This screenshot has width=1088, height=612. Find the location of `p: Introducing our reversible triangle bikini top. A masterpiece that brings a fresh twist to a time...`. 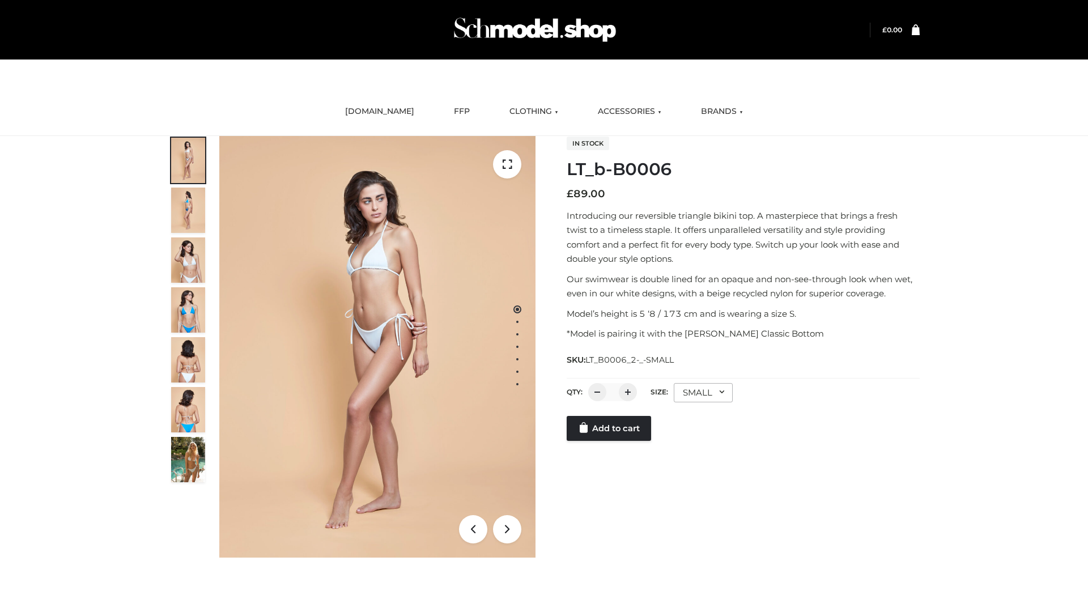

p: Introducing our reversible triangle bikini top. A masterpiece that brings a fresh twist to a time... is located at coordinates (743, 237).